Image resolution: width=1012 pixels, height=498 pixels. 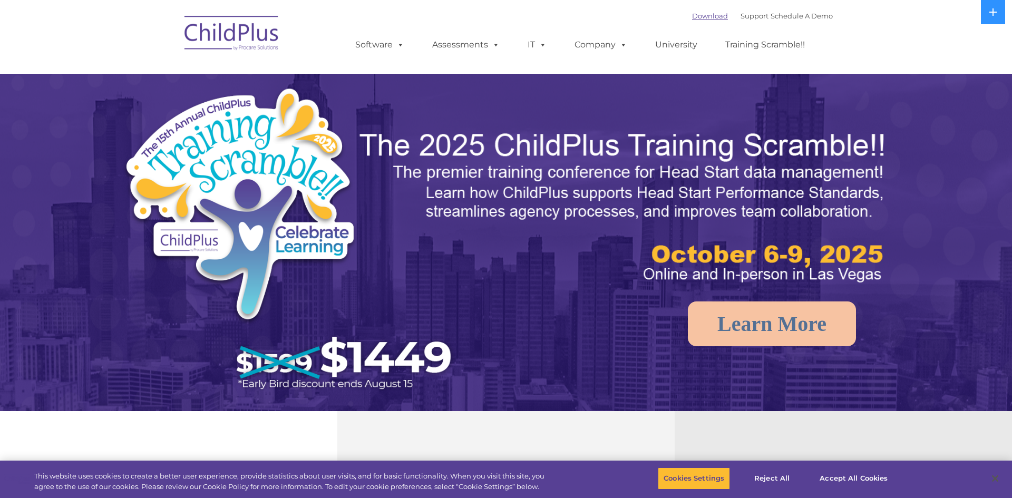 I want to click on button: Reject All, so click(x=772, y=479).